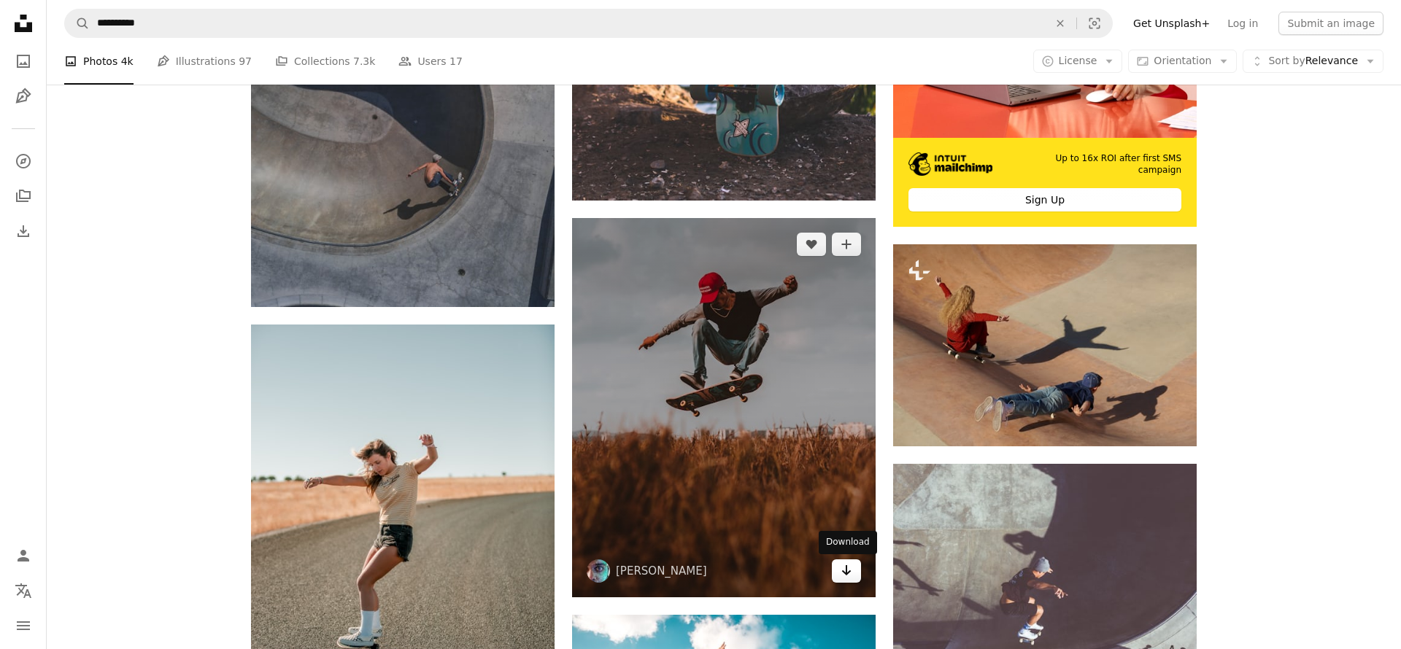  I want to click on button: Clear, so click(1060, 23).